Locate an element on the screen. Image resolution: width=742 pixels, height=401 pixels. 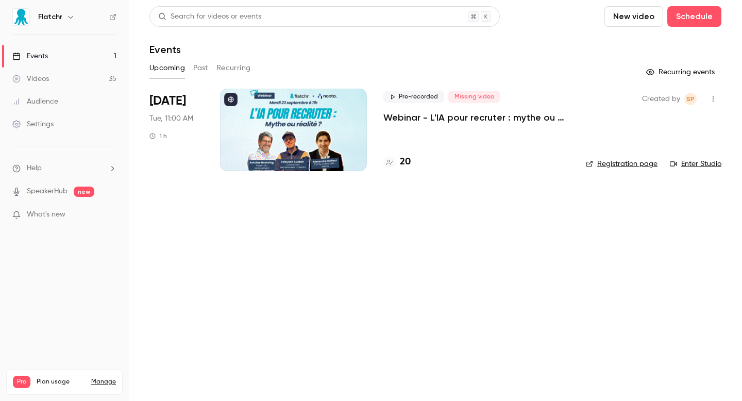
button: Upcoming is located at coordinates (167, 68).